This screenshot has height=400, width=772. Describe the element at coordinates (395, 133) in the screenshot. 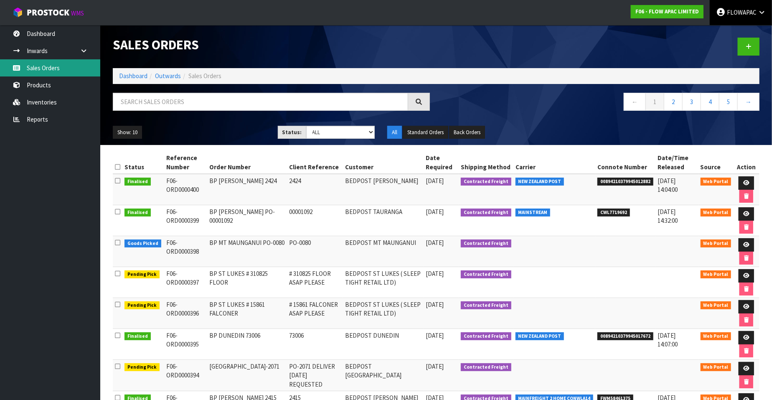

I see `button: All` at that location.